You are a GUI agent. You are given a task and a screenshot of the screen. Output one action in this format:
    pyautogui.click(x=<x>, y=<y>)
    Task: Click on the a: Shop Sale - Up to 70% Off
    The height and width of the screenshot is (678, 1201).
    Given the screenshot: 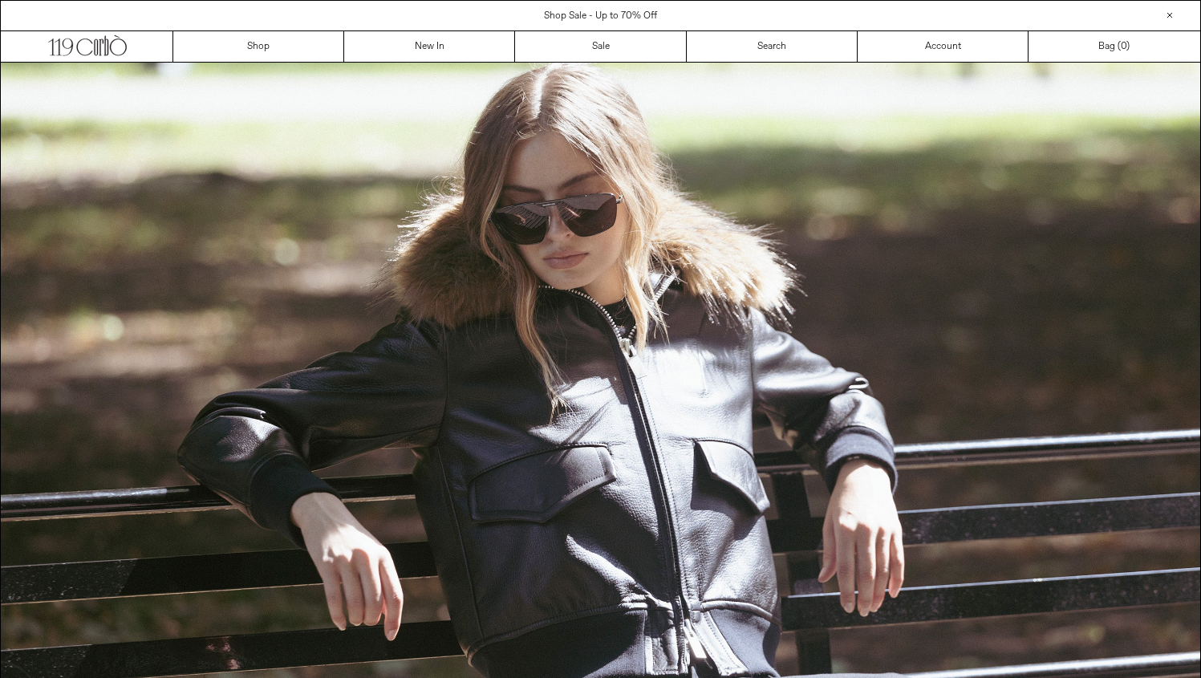 What is the action you would take?
    pyautogui.click(x=600, y=16)
    